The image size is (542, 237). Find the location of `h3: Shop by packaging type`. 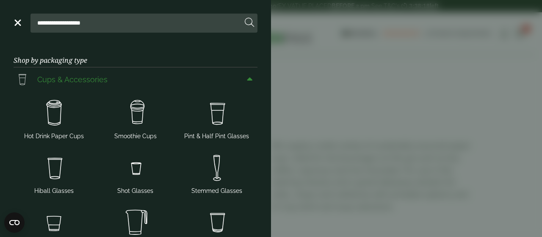

h3: Shop by packaging type is located at coordinates (135, 55).